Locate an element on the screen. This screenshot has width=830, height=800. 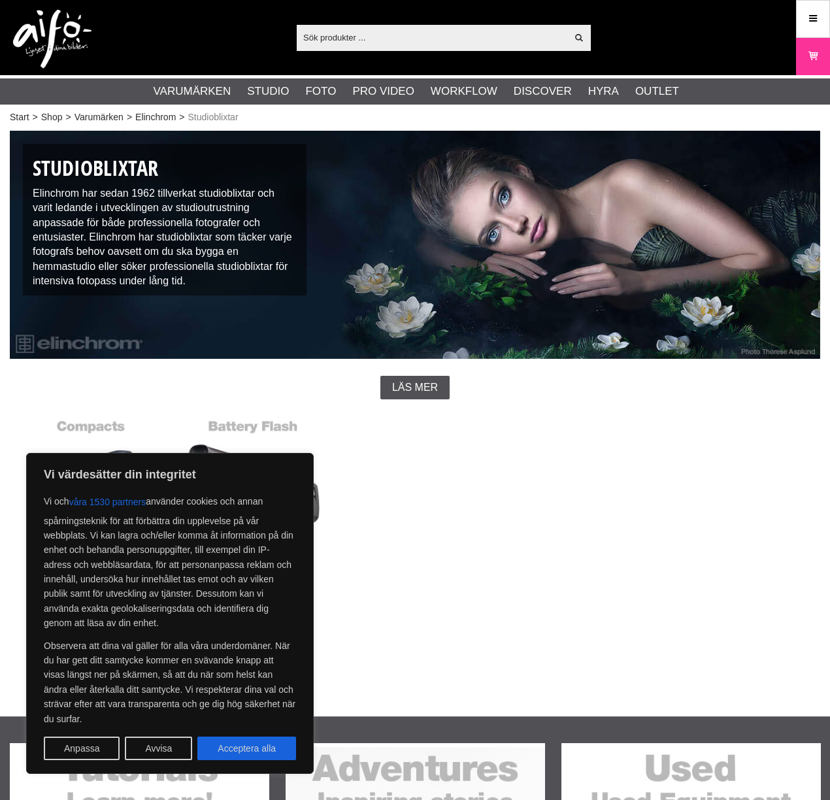
a: Hyra is located at coordinates (603, 91).